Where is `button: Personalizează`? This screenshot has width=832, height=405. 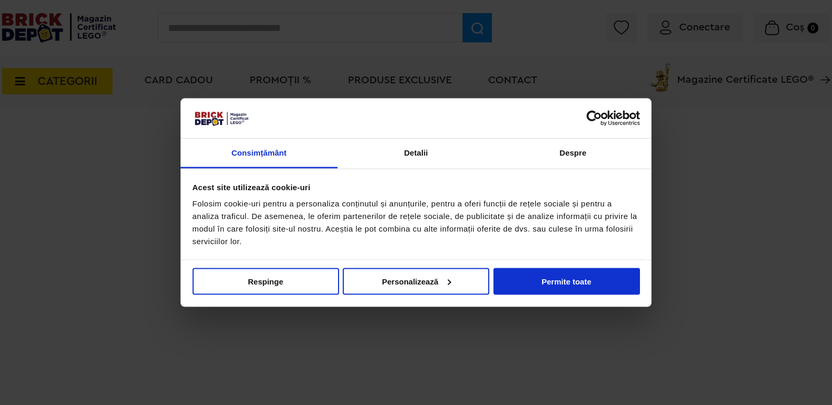 button: Personalizează is located at coordinates (416, 281).